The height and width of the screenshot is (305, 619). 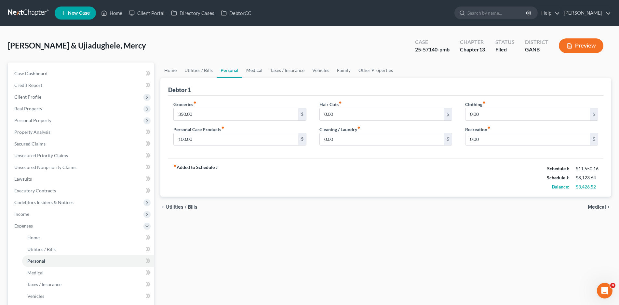 What do you see at coordinates (44, 202) in the screenshot?
I see `span: Codebtors Insiders & Notices` at bounding box center [44, 202].